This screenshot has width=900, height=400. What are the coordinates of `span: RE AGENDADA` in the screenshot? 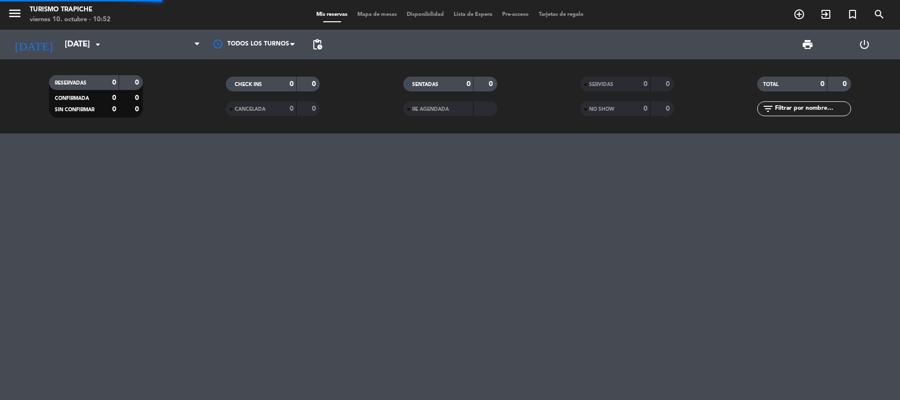 It's located at (431, 109).